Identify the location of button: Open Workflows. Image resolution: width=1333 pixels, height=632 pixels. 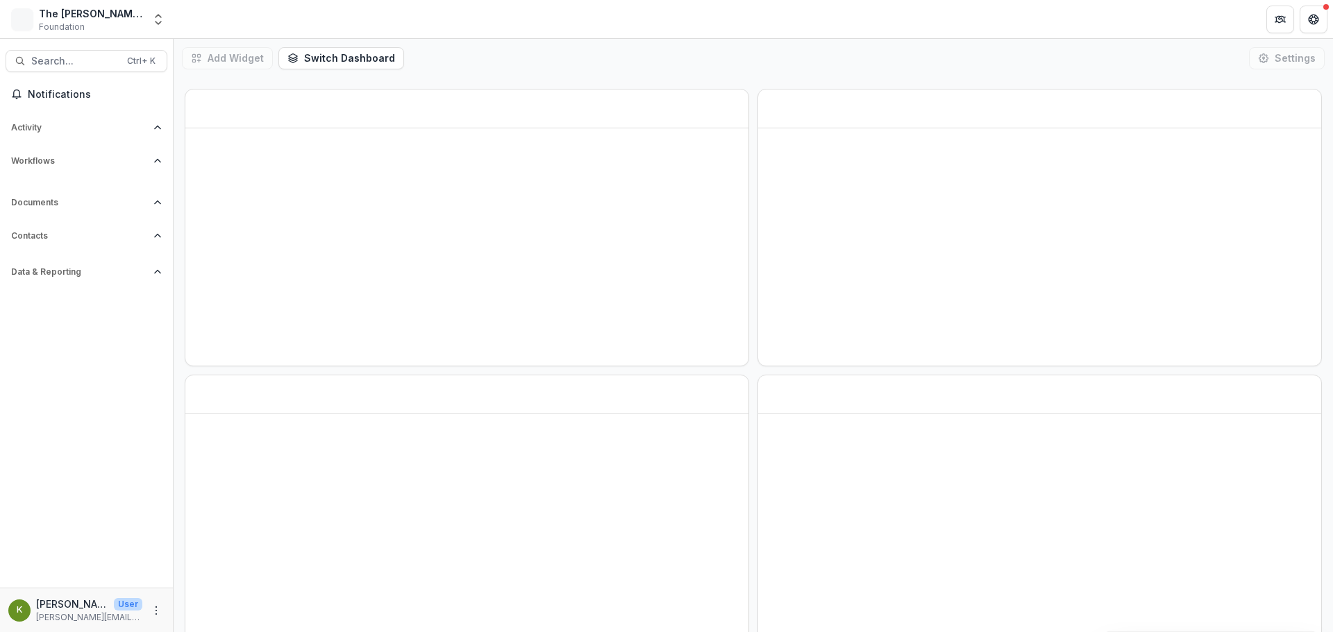
(86, 161).